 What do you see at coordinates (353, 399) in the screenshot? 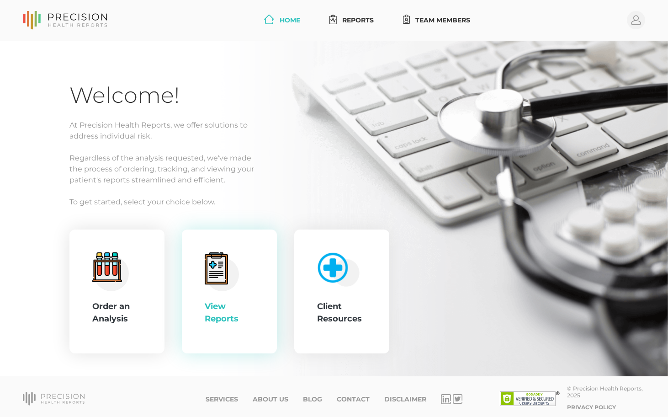
I see `a: Contact` at bounding box center [353, 399].